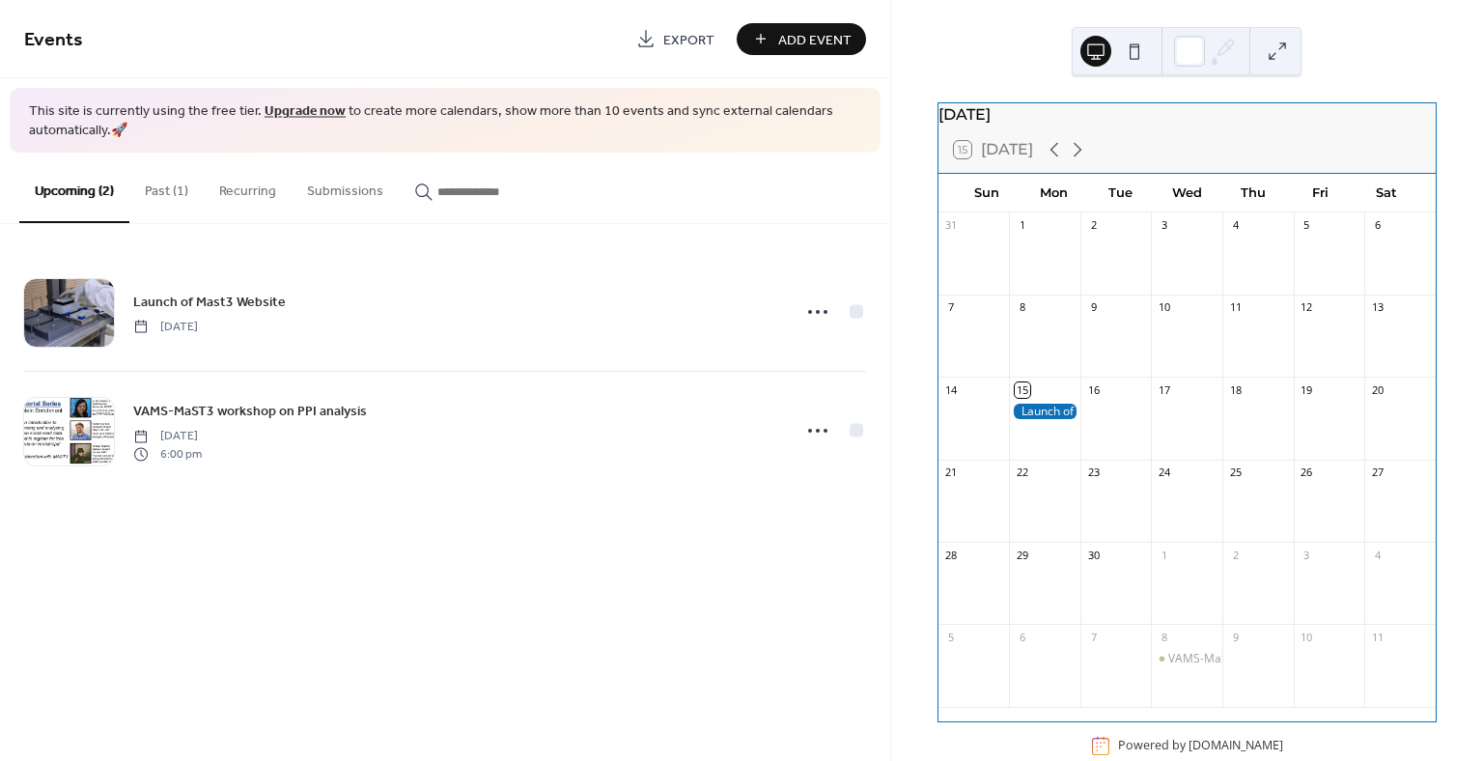  Describe the element at coordinates (1320, 193) in the screenshot. I see `div: Fri` at that location.